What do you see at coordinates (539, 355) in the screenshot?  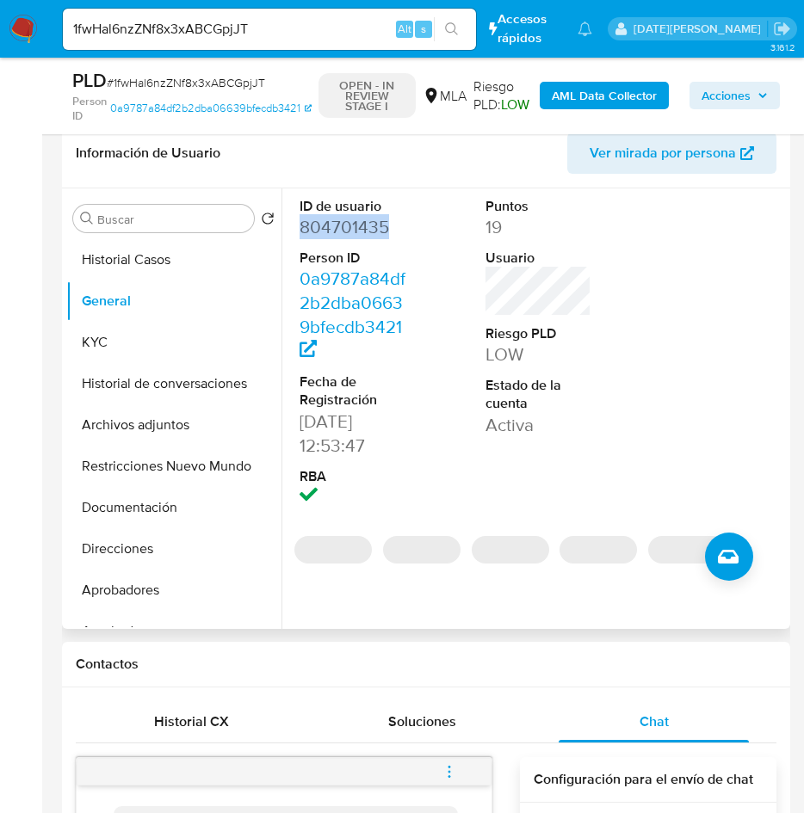 I see `dd: LOW` at bounding box center [539, 355].